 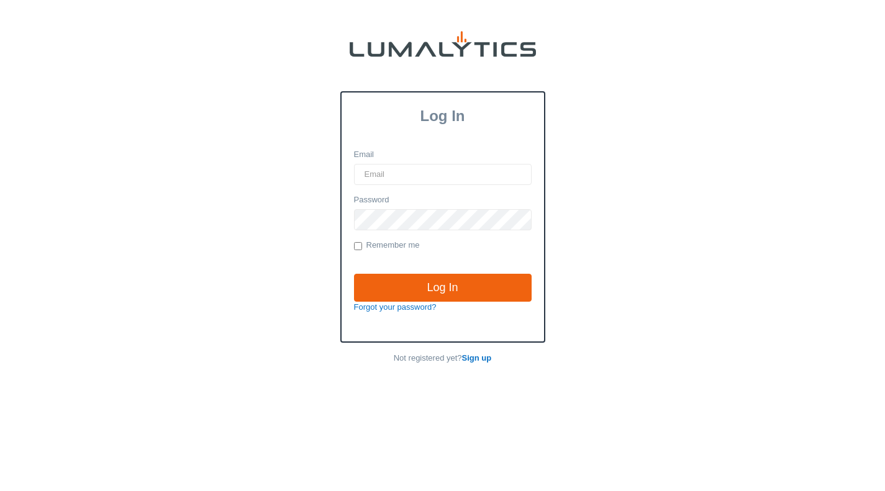 I want to click on label: Remember me, so click(x=387, y=246).